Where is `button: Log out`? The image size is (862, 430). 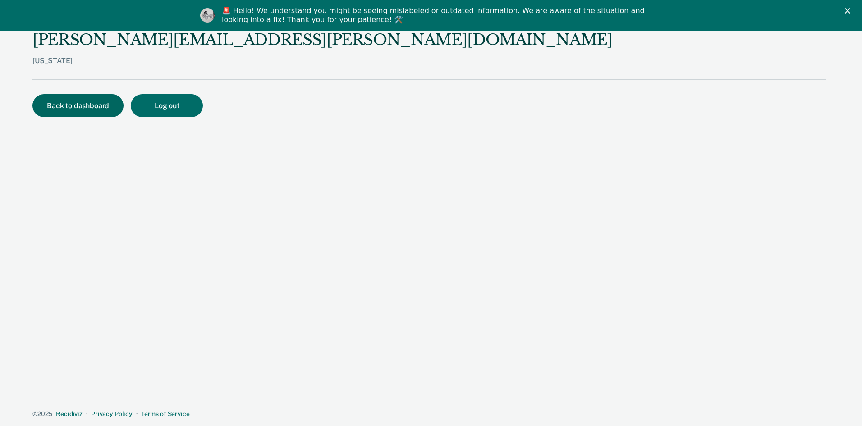
button: Log out is located at coordinates (167, 106).